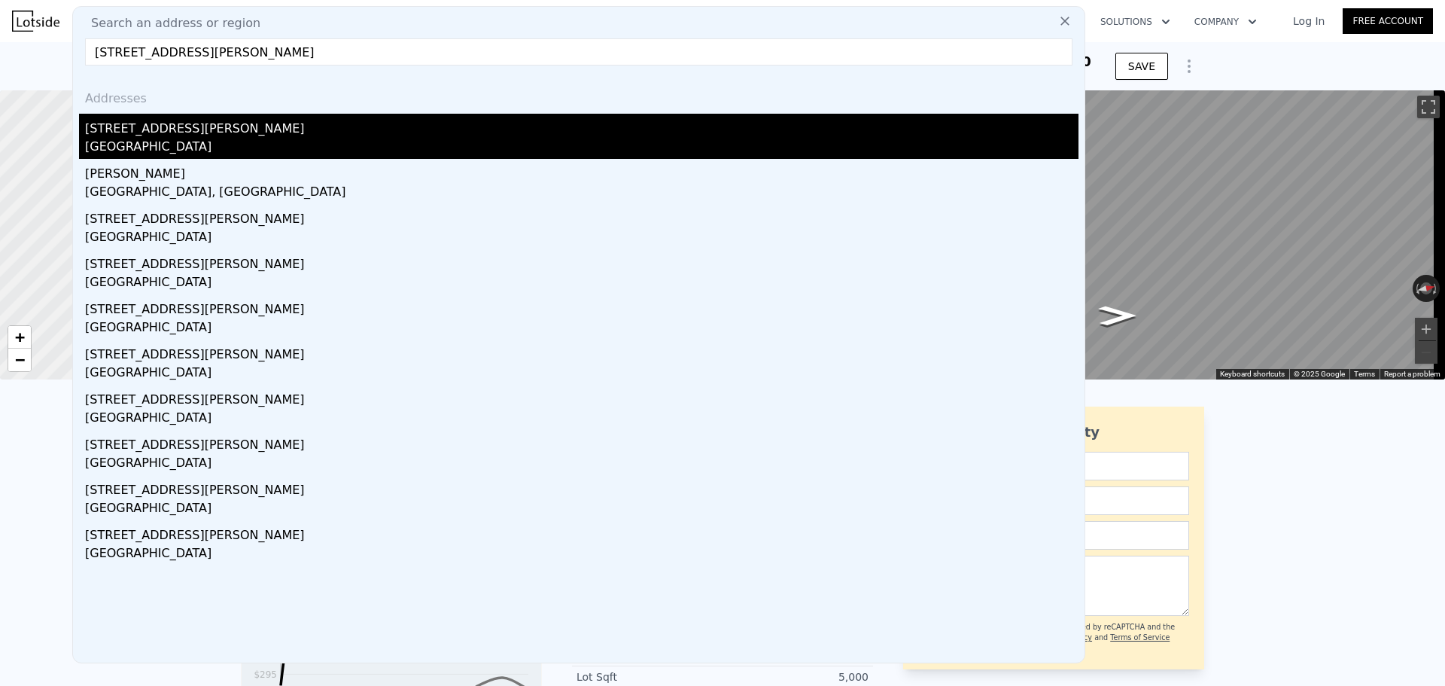  Describe the element at coordinates (265, 674) in the screenshot. I see `tspan: $295` at that location.